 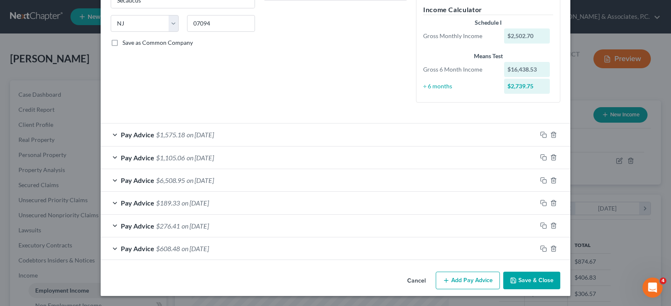 I want to click on span: $1,575.18, so click(x=170, y=135).